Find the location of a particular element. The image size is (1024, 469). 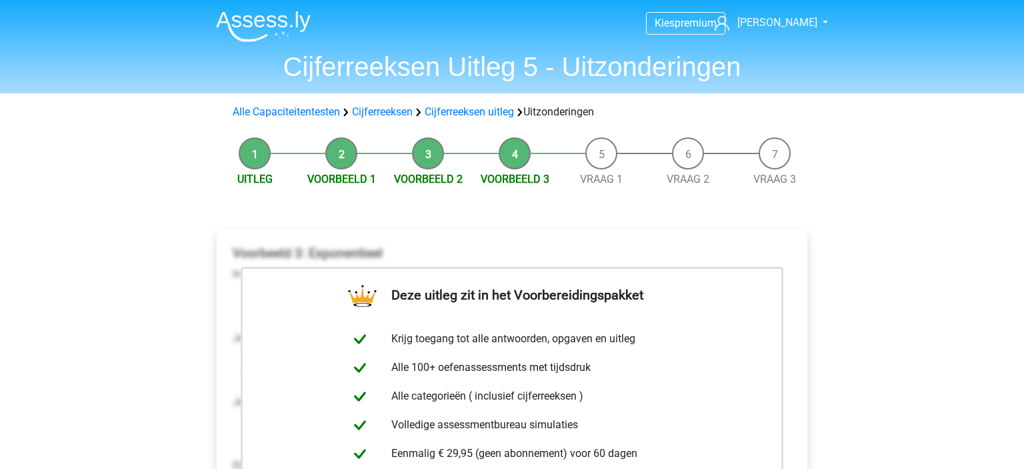

a: Cijferreeksen uitleg is located at coordinates (469, 111).